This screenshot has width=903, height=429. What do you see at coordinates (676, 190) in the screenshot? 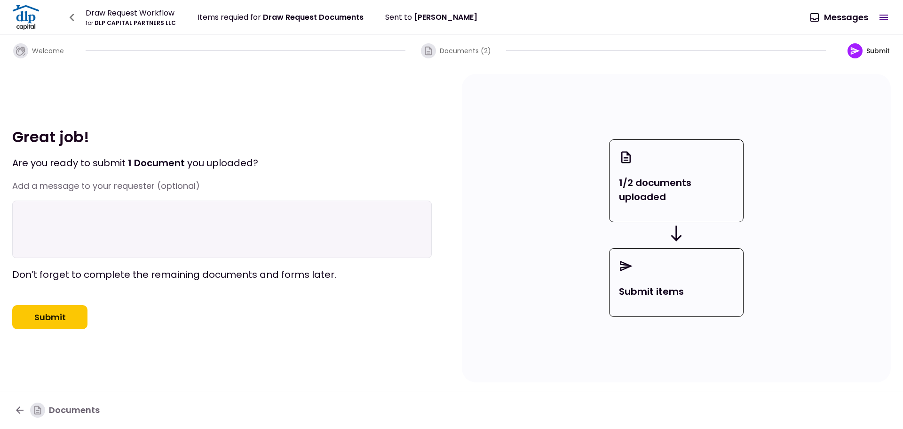
I see `p: 1/2 documents uploaded` at bounding box center [676, 190].